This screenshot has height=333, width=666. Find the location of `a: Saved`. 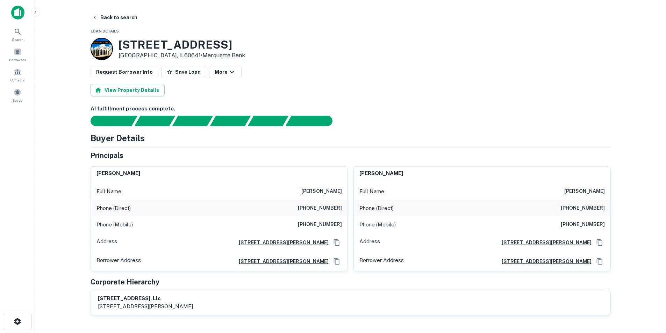

a: Saved is located at coordinates (17, 95).